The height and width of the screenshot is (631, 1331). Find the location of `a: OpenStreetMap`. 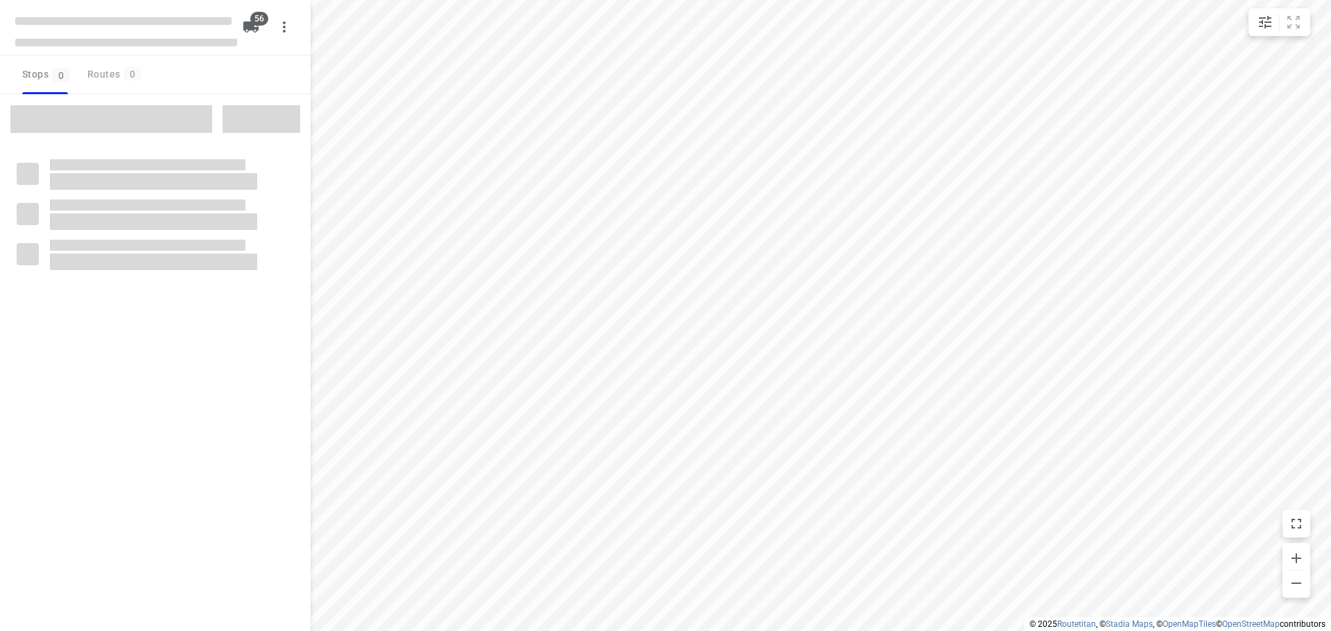

a: OpenStreetMap is located at coordinates (1250, 624).